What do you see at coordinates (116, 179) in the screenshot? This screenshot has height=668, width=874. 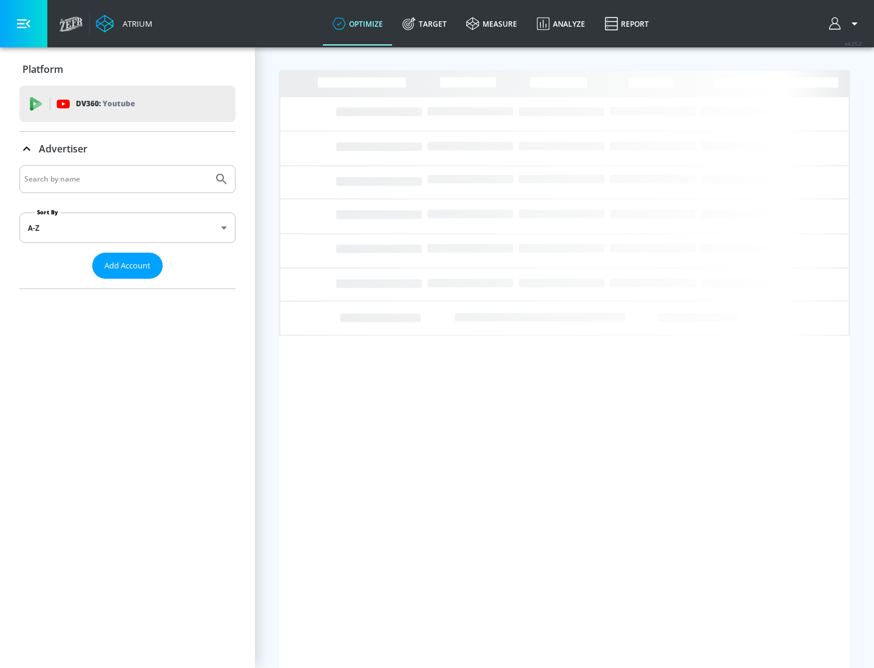 I see `input: Search by name` at bounding box center [116, 179].